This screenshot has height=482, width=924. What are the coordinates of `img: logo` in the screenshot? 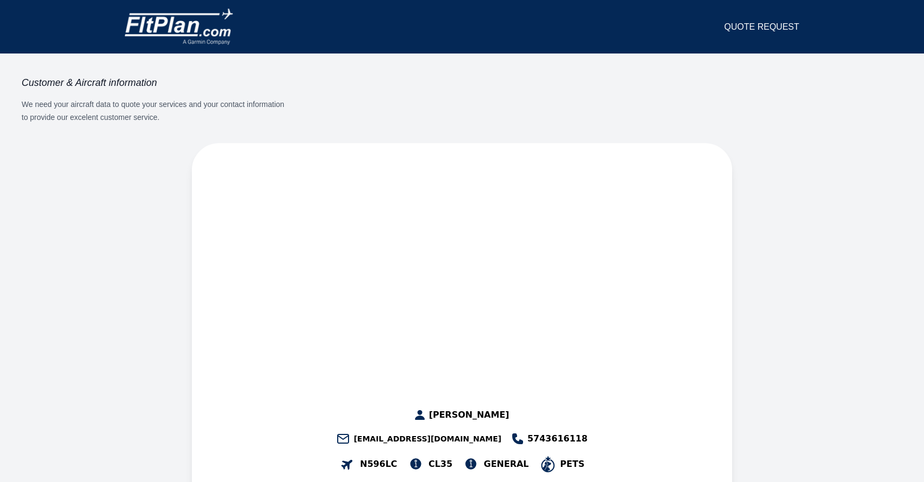 It's located at (179, 26).